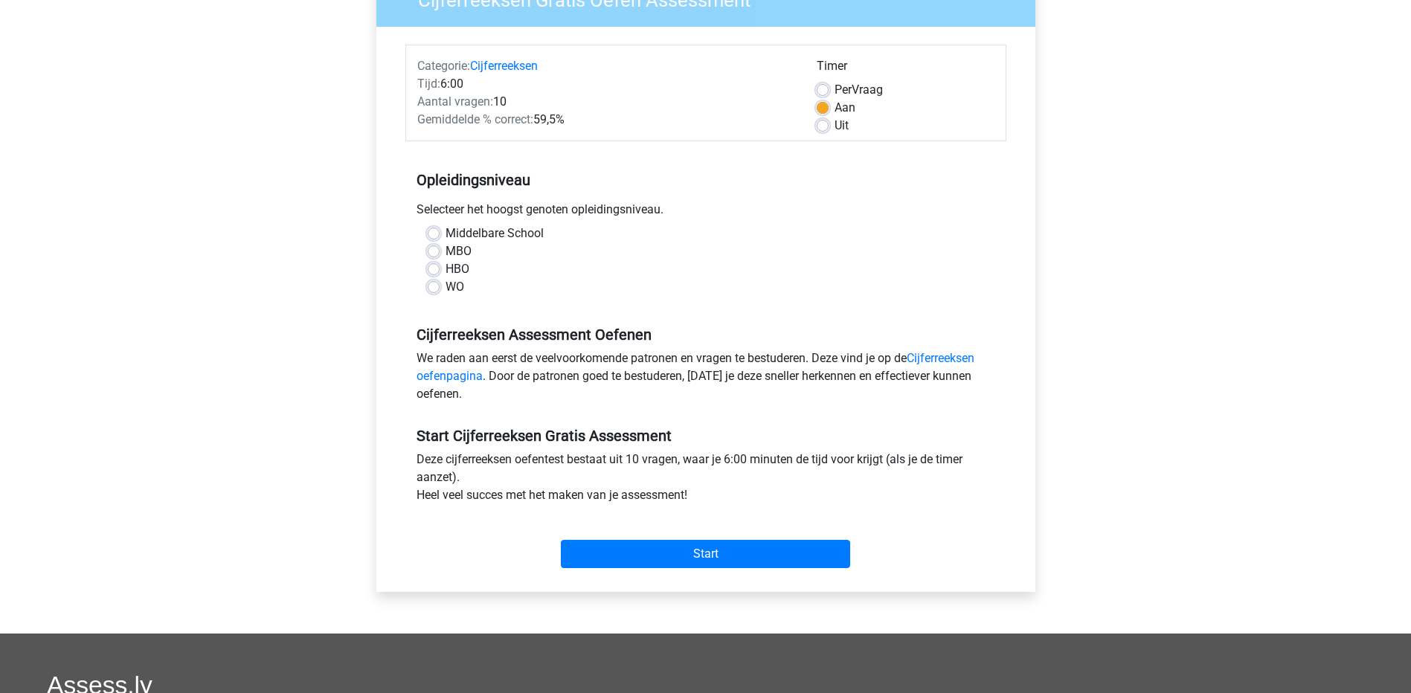 This screenshot has width=1411, height=693. What do you see at coordinates (858, 90) in the screenshot?
I see `label: Vraag` at bounding box center [858, 90].